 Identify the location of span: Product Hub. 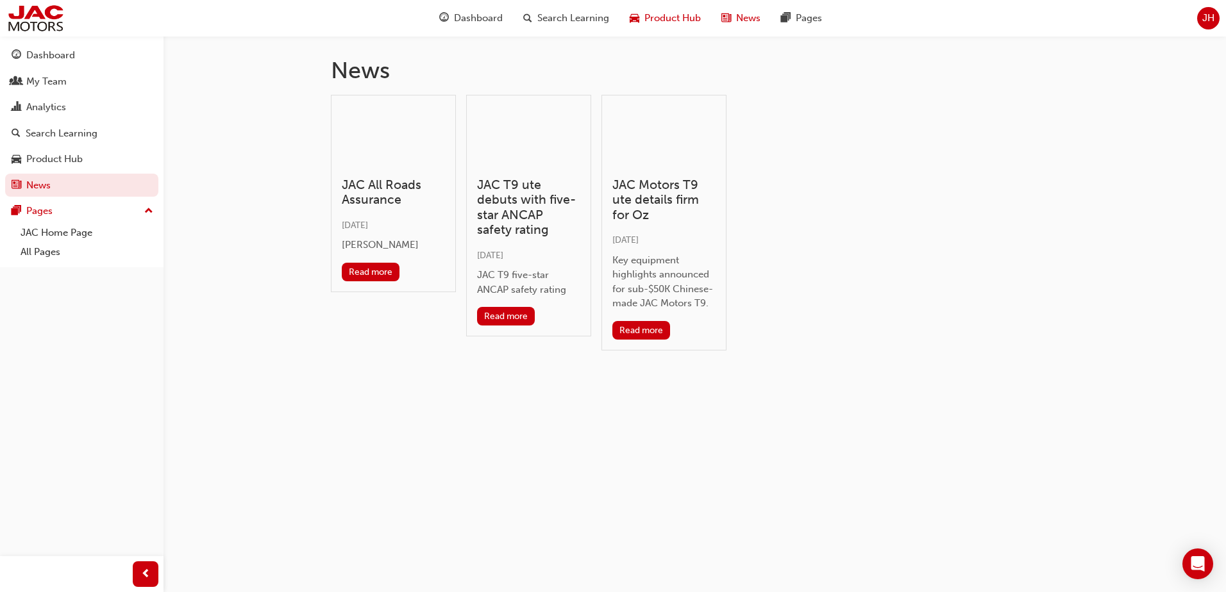
(672, 18).